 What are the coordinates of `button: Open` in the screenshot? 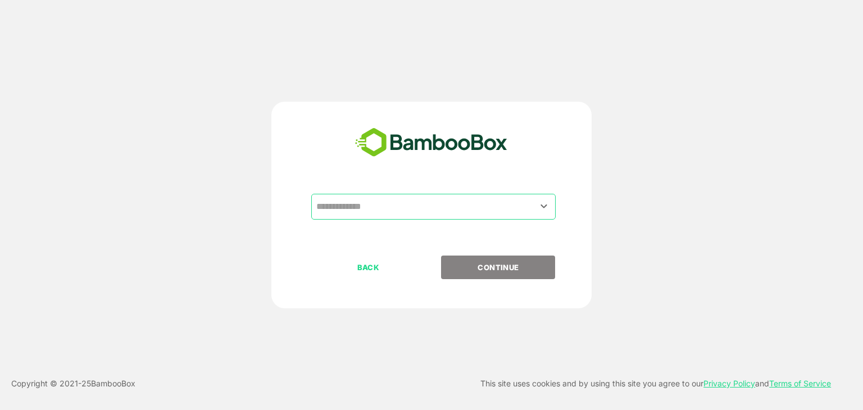 It's located at (544, 206).